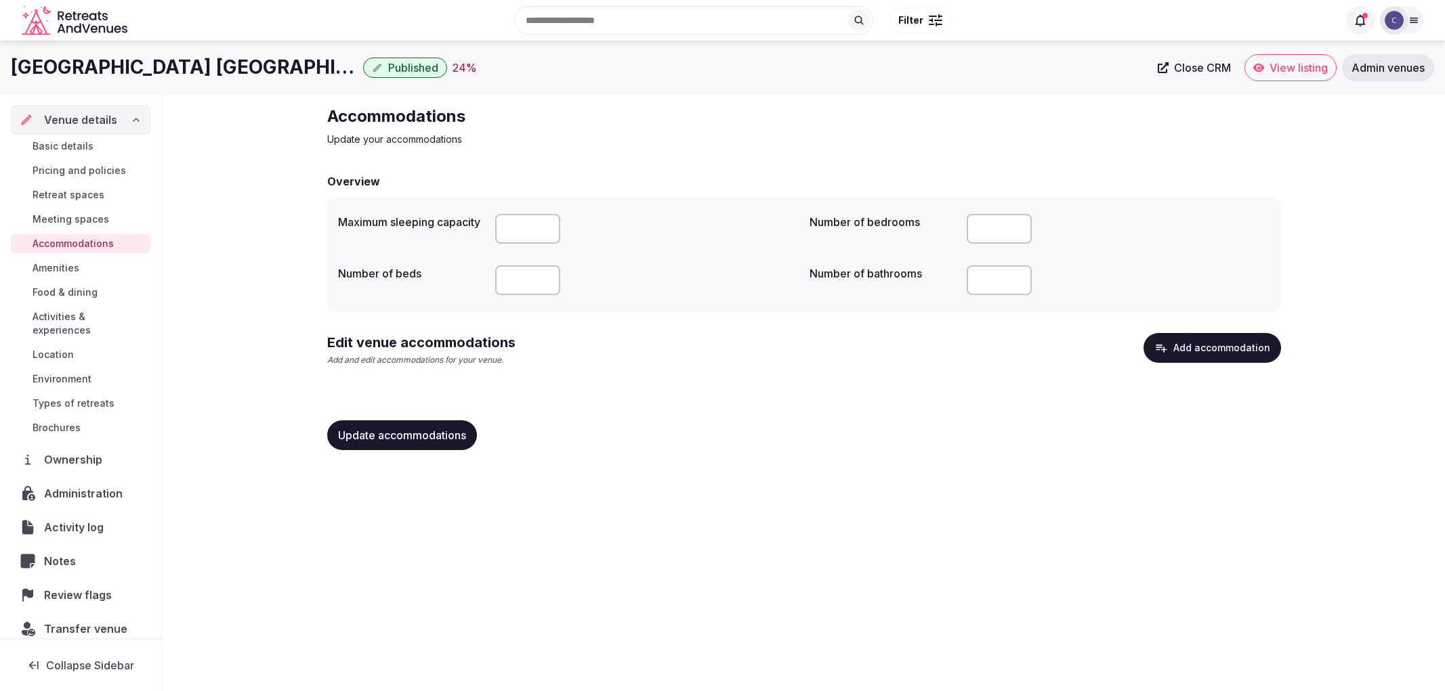  Describe the element at coordinates (465, 68) in the screenshot. I see `button: 24%` at that location.